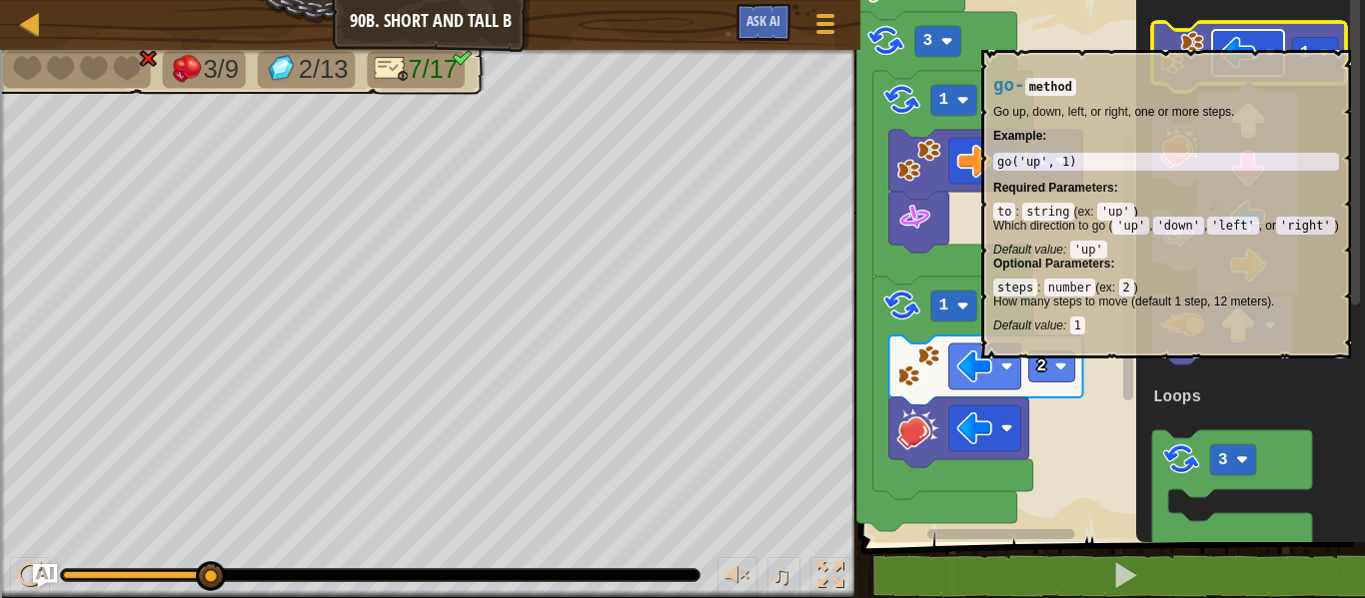 The width and height of the screenshot is (1365, 598). What do you see at coordinates (1069, 288) in the screenshot?
I see `code: number` at bounding box center [1069, 288].